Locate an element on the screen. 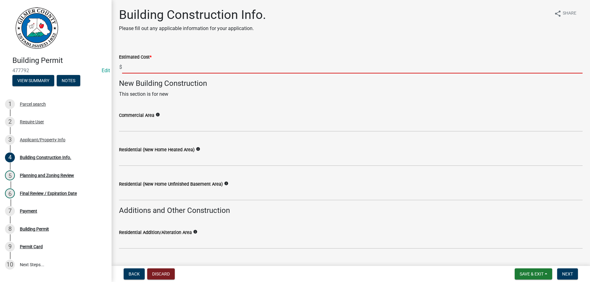 The width and height of the screenshot is (590, 282). span: Save & Exit is located at coordinates (531, 274).